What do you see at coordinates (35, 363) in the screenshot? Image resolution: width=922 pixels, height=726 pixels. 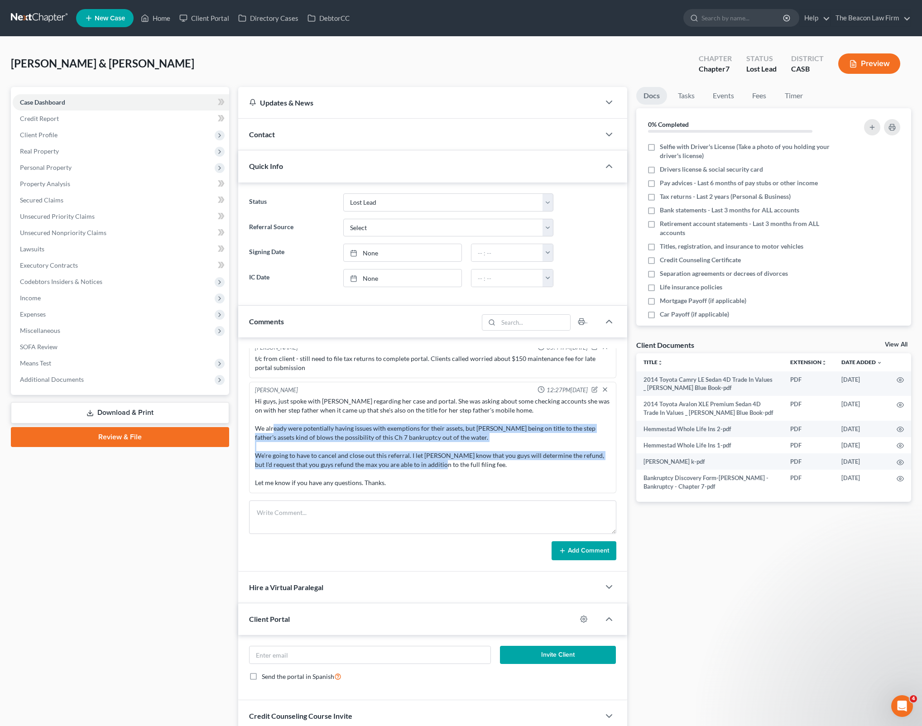 I see `span: Means Test` at bounding box center [35, 363].